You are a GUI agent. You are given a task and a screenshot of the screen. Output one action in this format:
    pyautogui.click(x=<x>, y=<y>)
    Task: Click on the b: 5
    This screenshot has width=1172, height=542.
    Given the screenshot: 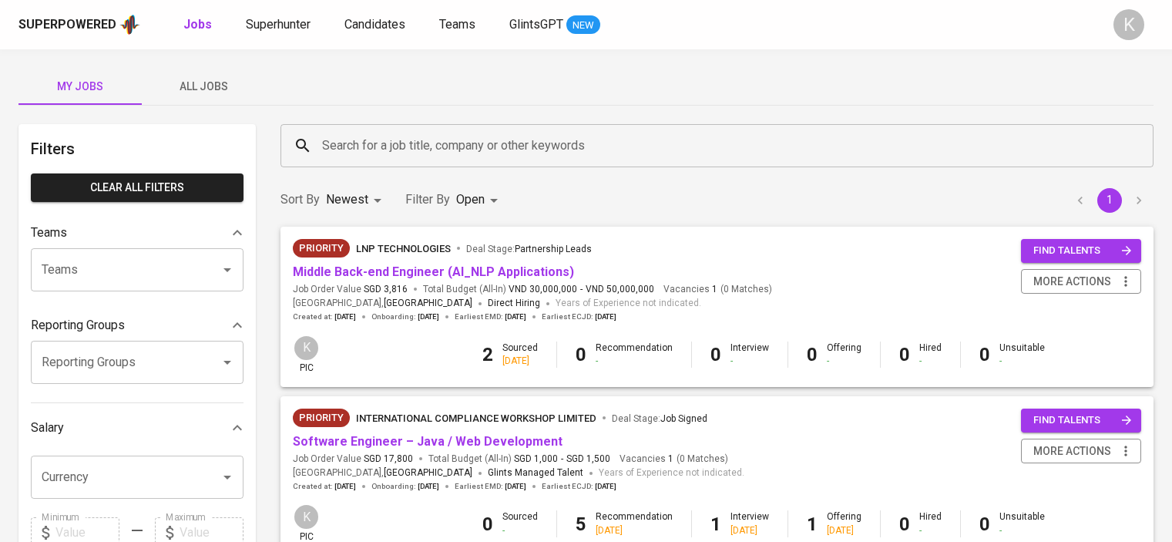 What is the action you would take?
    pyautogui.click(x=581, y=524)
    